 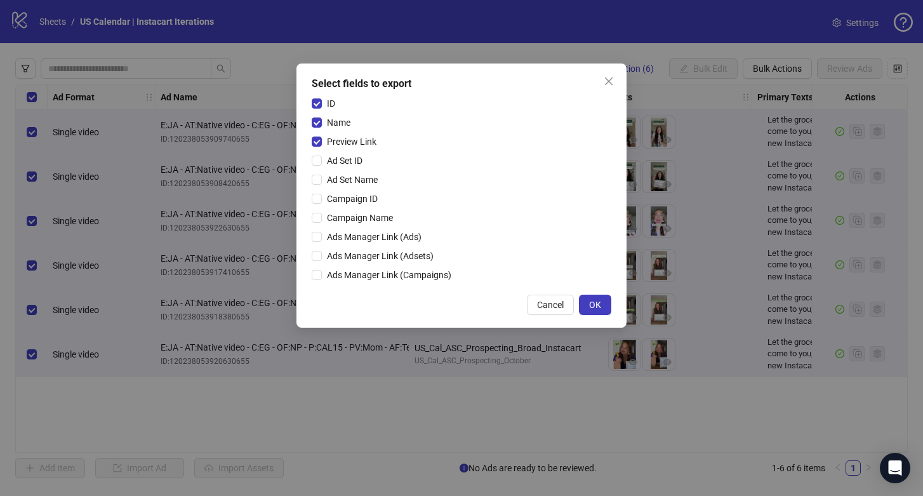 I want to click on div: Open Intercom Messenger, so click(x=895, y=468).